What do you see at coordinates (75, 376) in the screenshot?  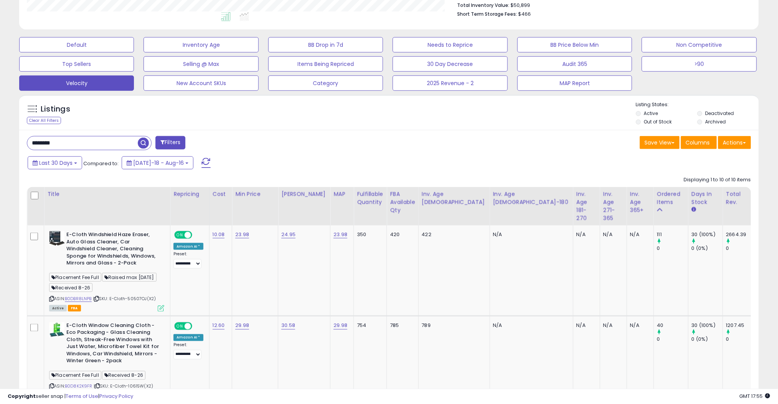 I see `span: Placement Fee Full` at bounding box center [75, 376].